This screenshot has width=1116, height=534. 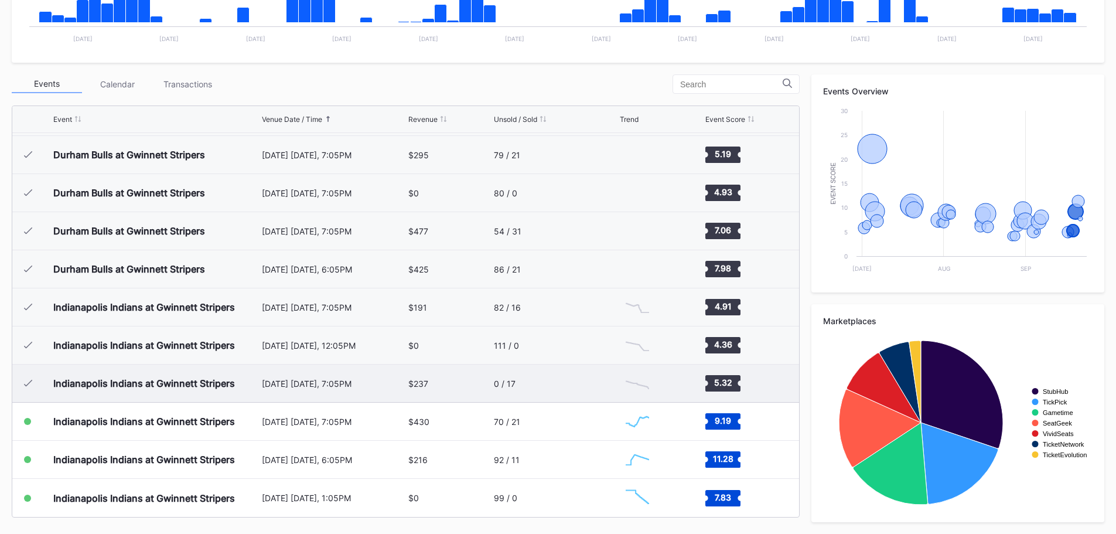 What do you see at coordinates (833, 183) in the screenshot?
I see `text: Event Score` at bounding box center [833, 183].